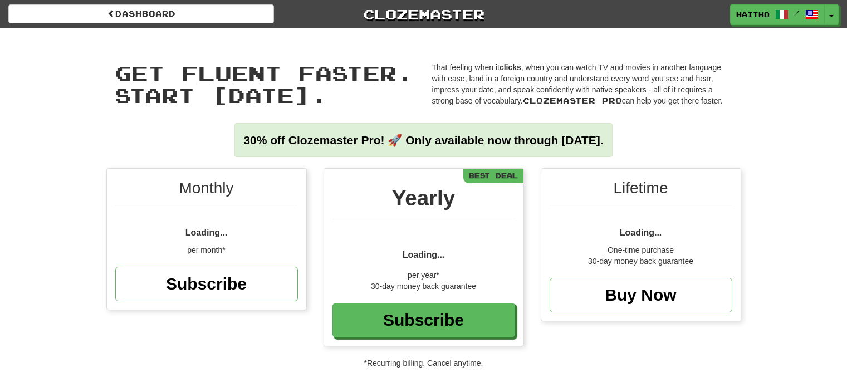 The width and height of the screenshot is (847, 387). Describe the element at coordinates (423, 14) in the screenshot. I see `a: Clozemaster` at that location.